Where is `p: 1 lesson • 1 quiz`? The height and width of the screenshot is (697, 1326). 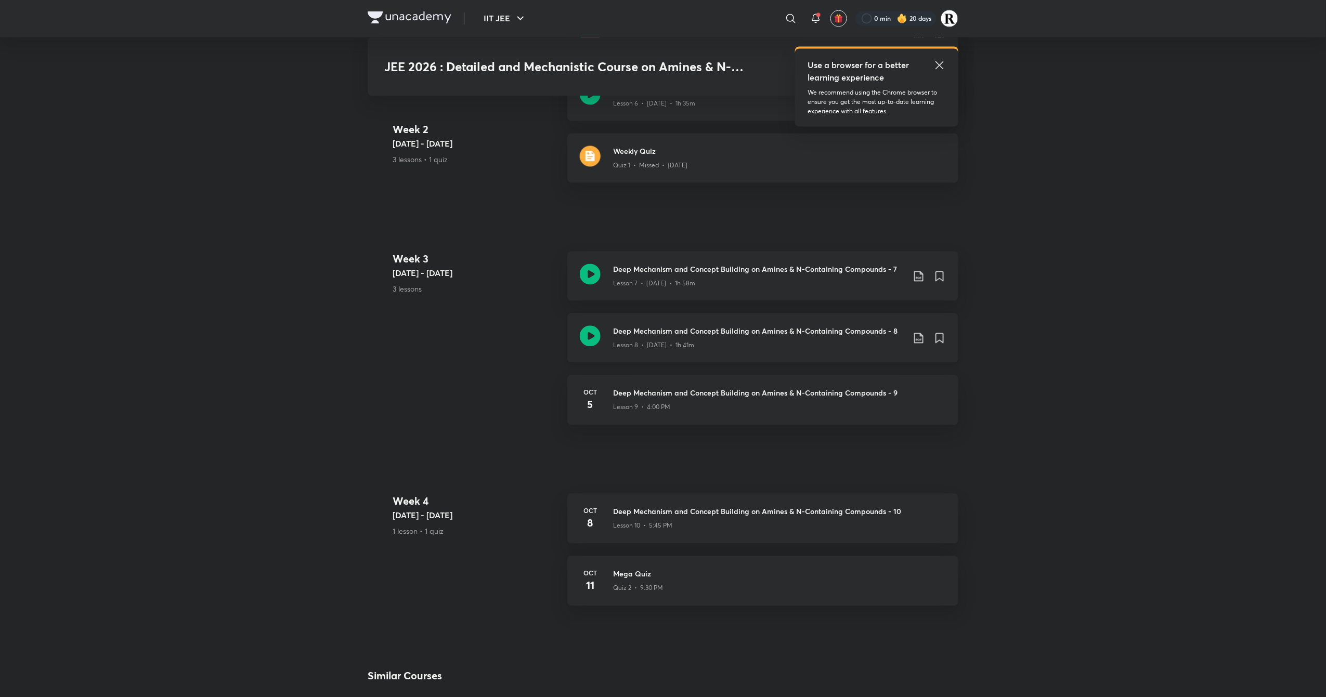
p: 1 lesson • 1 quiz is located at coordinates (476, 531).